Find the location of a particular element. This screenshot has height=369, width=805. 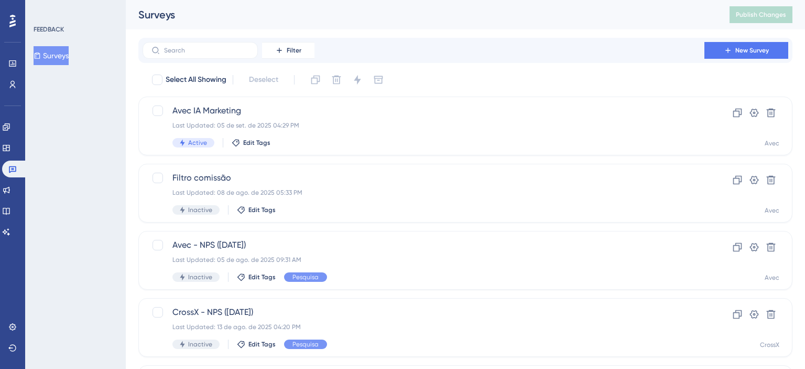

button: Publish Changes is located at coordinates (761, 15).